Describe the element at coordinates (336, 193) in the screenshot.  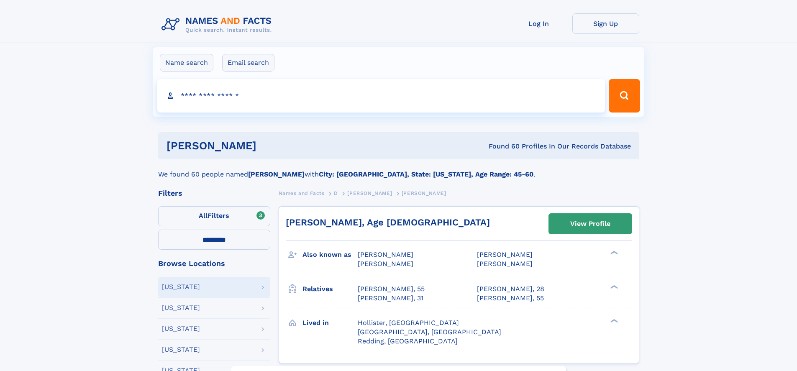
I see `a: D` at that location.